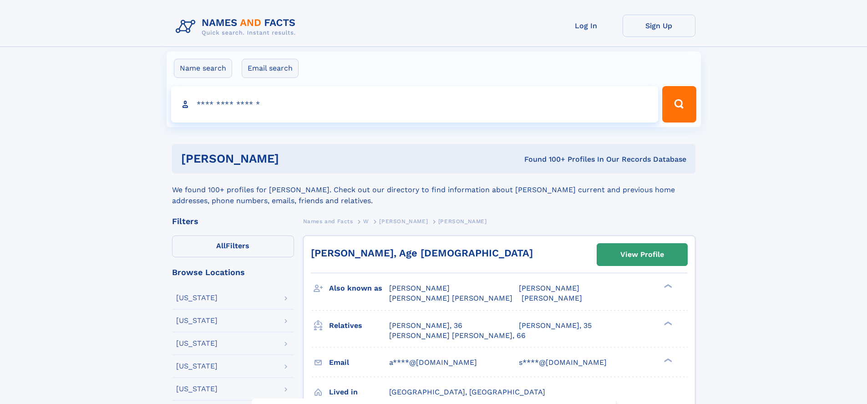 This screenshot has width=867, height=404. I want to click on a: View Profile, so click(642, 254).